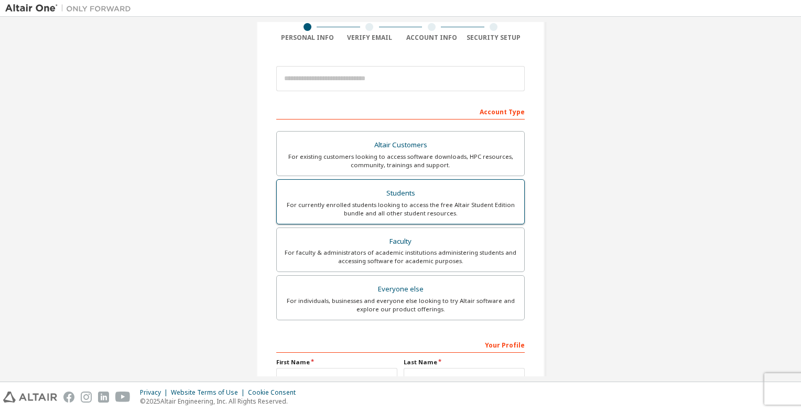 The width and height of the screenshot is (801, 412). I want to click on label: Last Name, so click(464, 362).